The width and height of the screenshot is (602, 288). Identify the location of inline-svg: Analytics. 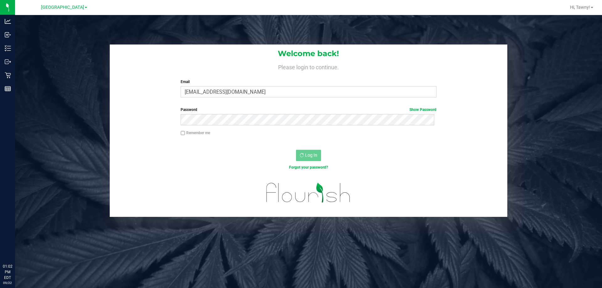
(8, 21).